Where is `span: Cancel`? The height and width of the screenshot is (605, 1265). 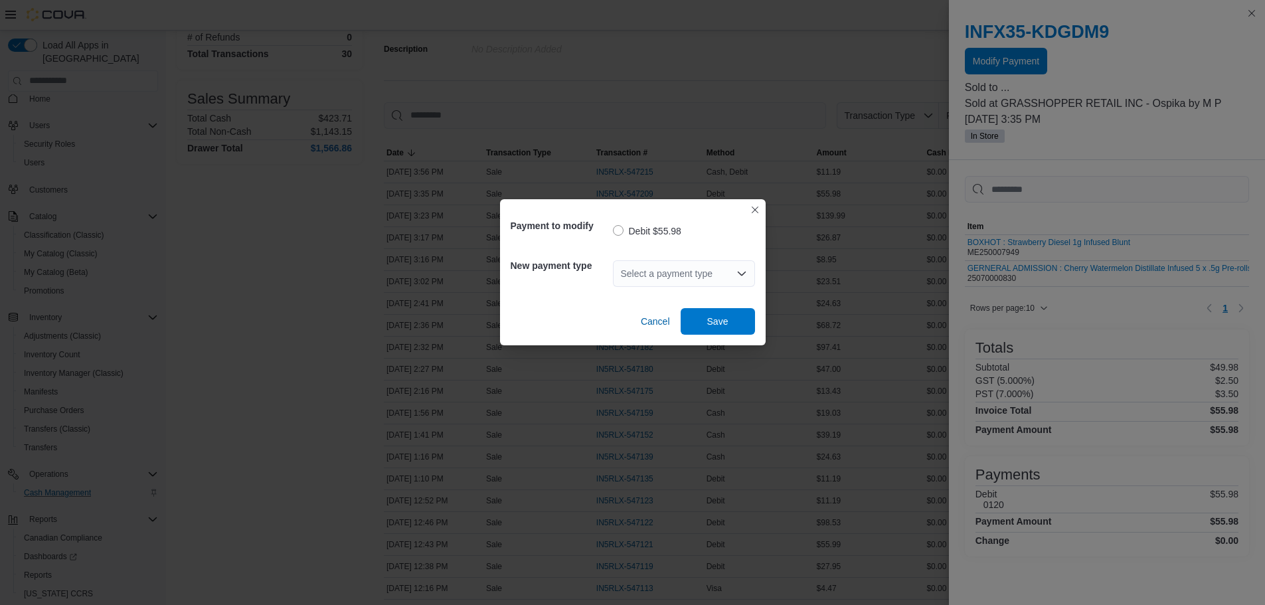 span: Cancel is located at coordinates (655, 321).